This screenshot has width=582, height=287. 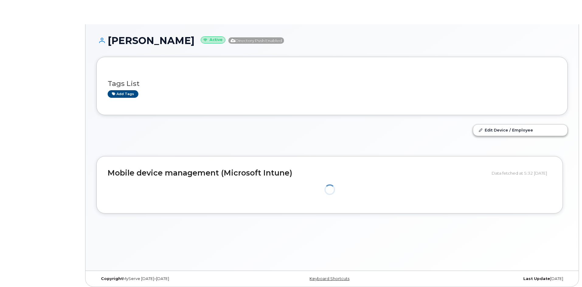 What do you see at coordinates (256, 40) in the screenshot?
I see `span: Directory Push Enabled` at bounding box center [256, 40].